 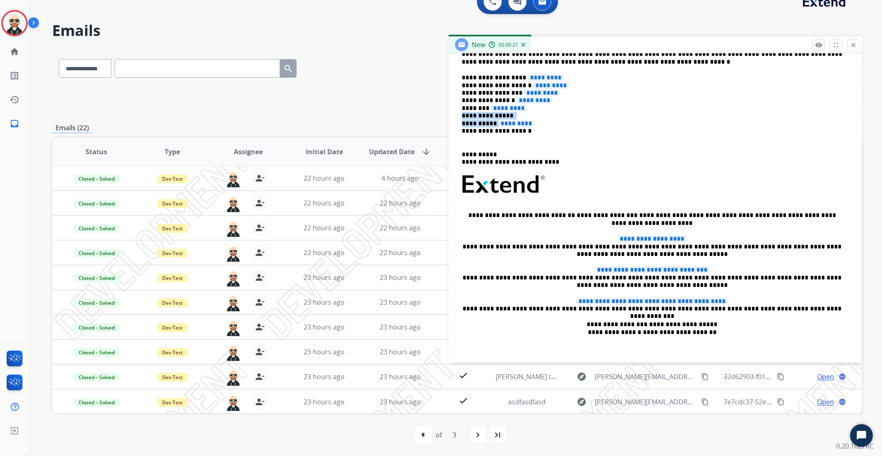 What do you see at coordinates (14, 100) in the screenshot?
I see `mat-icon: history` at bounding box center [14, 100].